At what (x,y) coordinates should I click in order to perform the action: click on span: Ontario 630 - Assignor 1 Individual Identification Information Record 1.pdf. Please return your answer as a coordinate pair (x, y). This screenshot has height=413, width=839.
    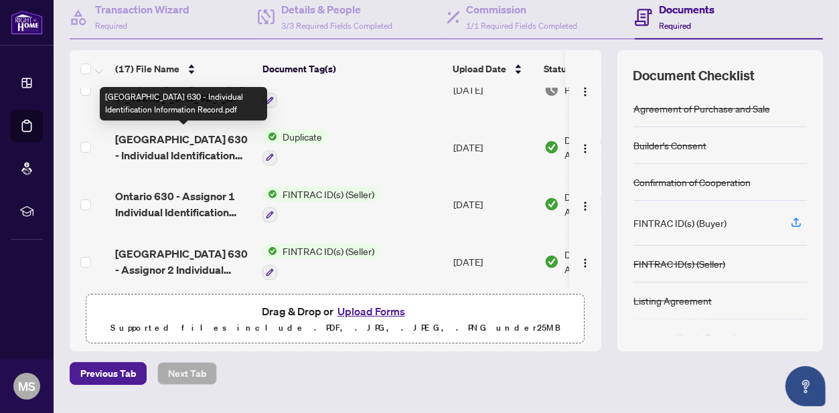
    Looking at the image, I should click on (183, 204).